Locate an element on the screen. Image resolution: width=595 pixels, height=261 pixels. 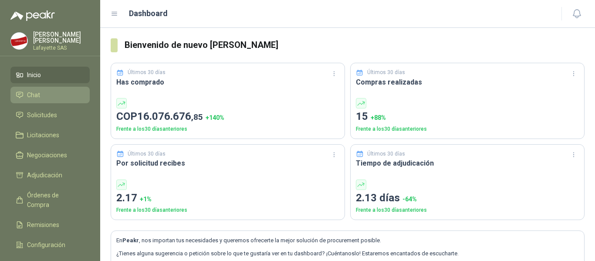
a: Inicio is located at coordinates (50, 75).